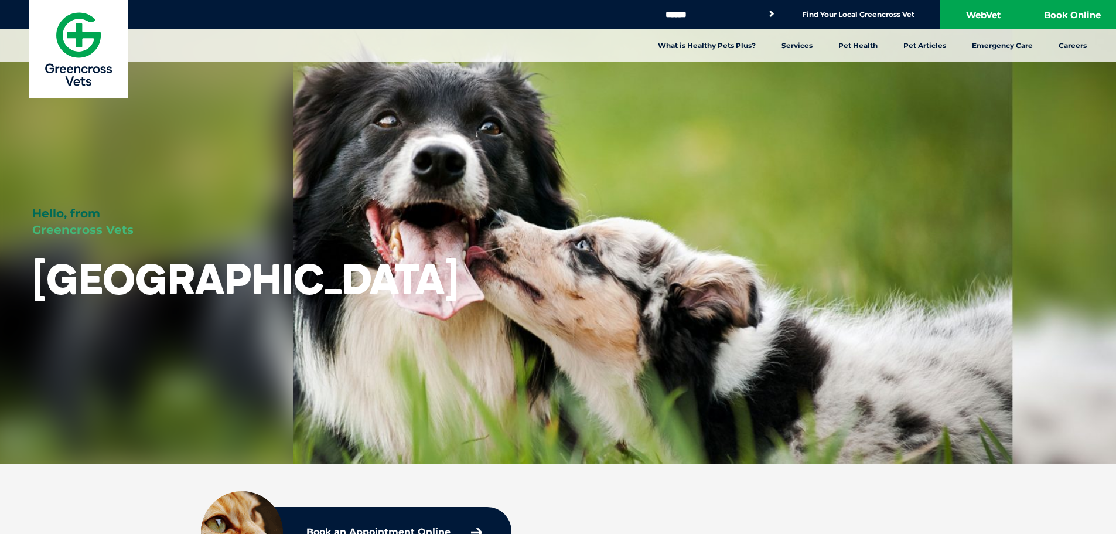 The width and height of the screenshot is (1116, 534). Describe the element at coordinates (1073, 46) in the screenshot. I see `a: Careers` at that location.